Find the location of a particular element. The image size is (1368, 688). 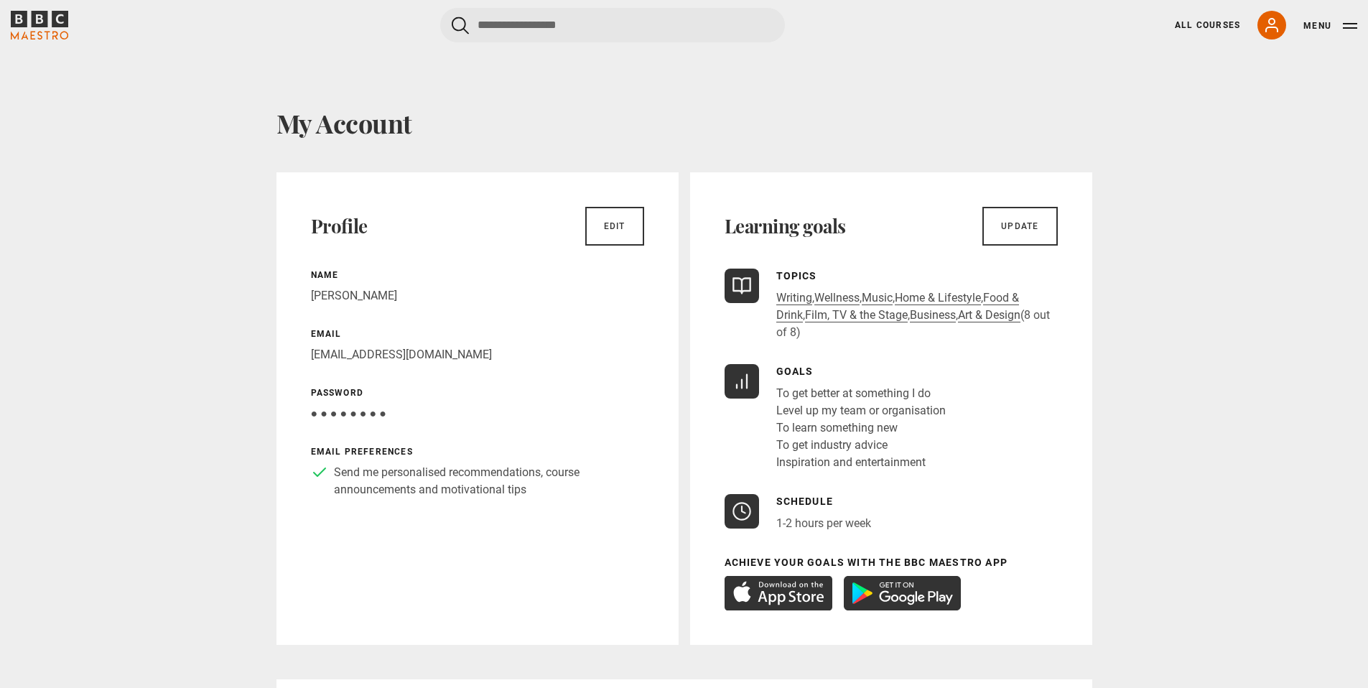

p: Email preferences is located at coordinates (478, 452).